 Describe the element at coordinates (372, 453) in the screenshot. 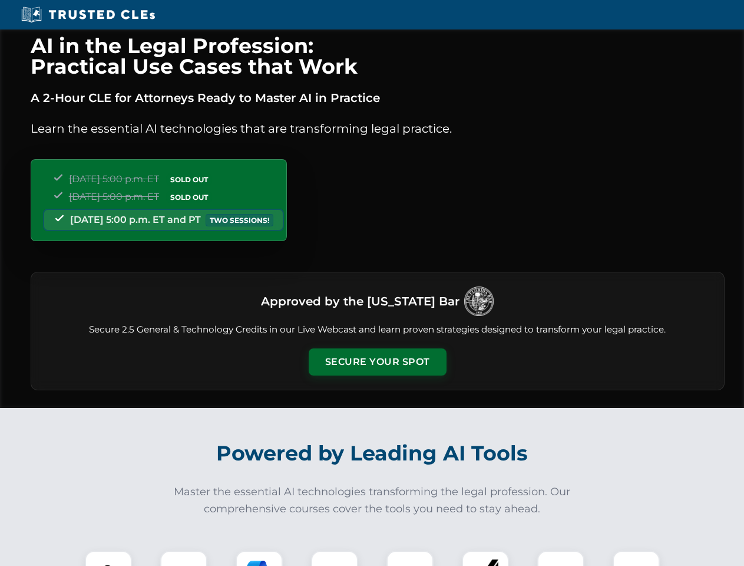

I see `h2: Powered by Leading AI Tools` at that location.